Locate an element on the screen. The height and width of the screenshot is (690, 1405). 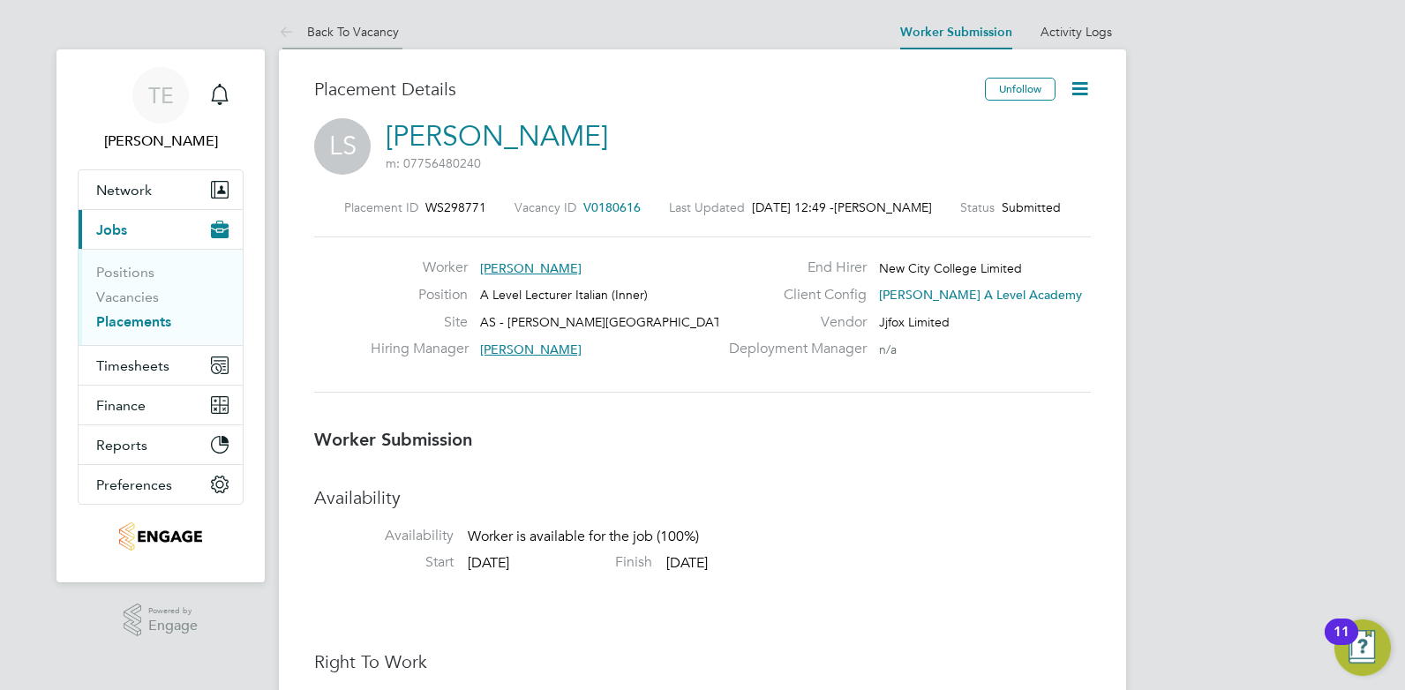
span: New City College Limited is located at coordinates (951, 268).